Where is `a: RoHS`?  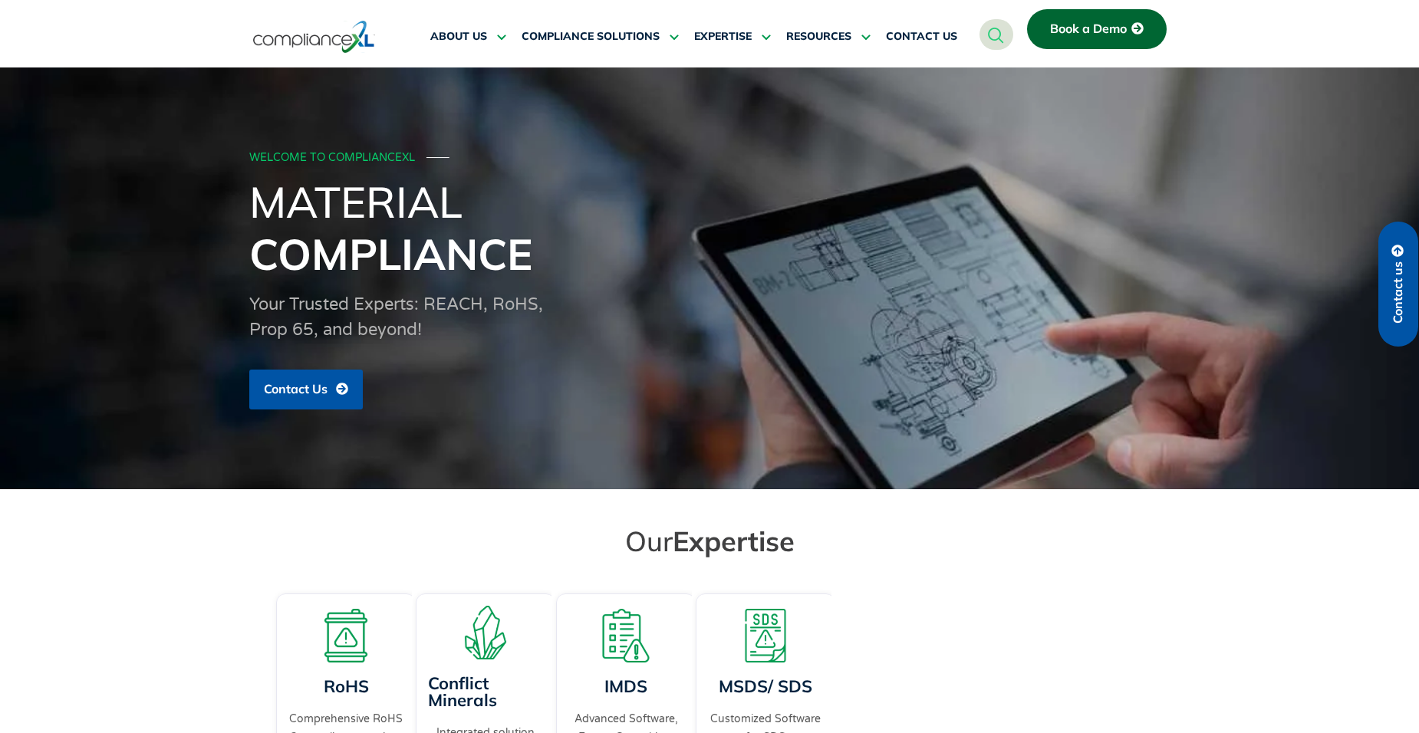 a: RoHS is located at coordinates (346, 686).